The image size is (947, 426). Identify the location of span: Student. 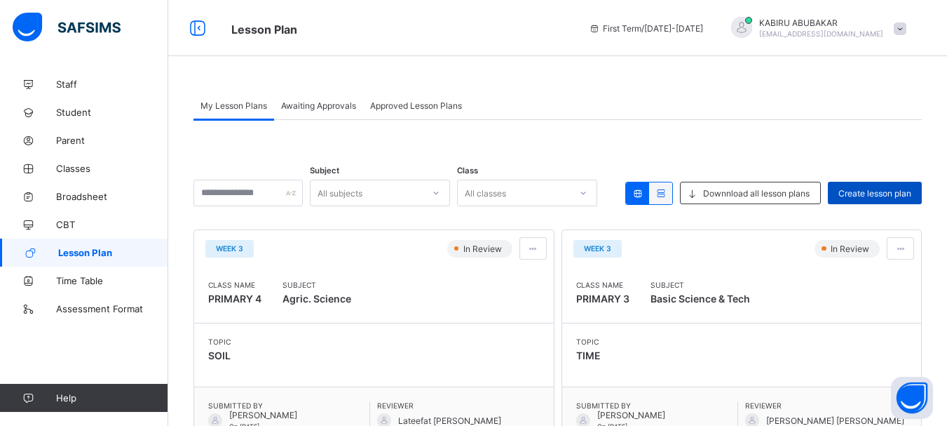
(112, 112).